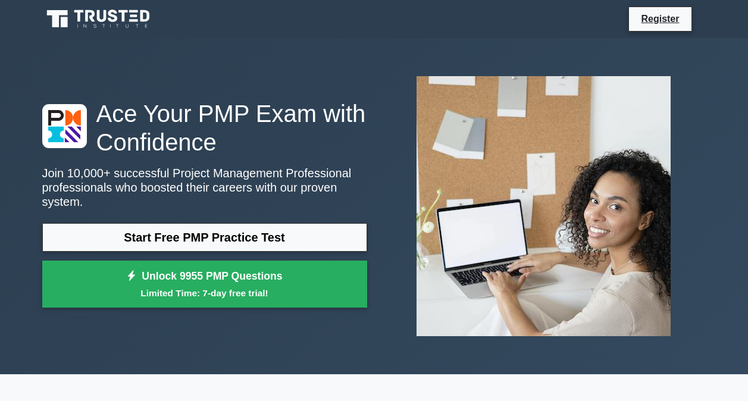 The height and width of the screenshot is (401, 748). Describe the element at coordinates (205, 293) in the screenshot. I see `small: Limited Time: 7-day free trial!` at that location.